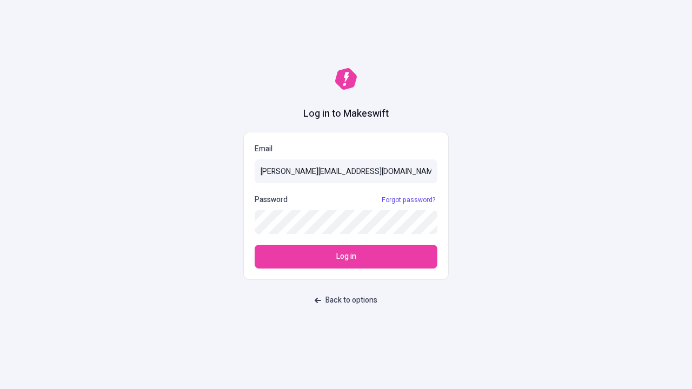 The image size is (692, 389). What do you see at coordinates (346, 149) in the screenshot?
I see `p: Email` at bounding box center [346, 149].